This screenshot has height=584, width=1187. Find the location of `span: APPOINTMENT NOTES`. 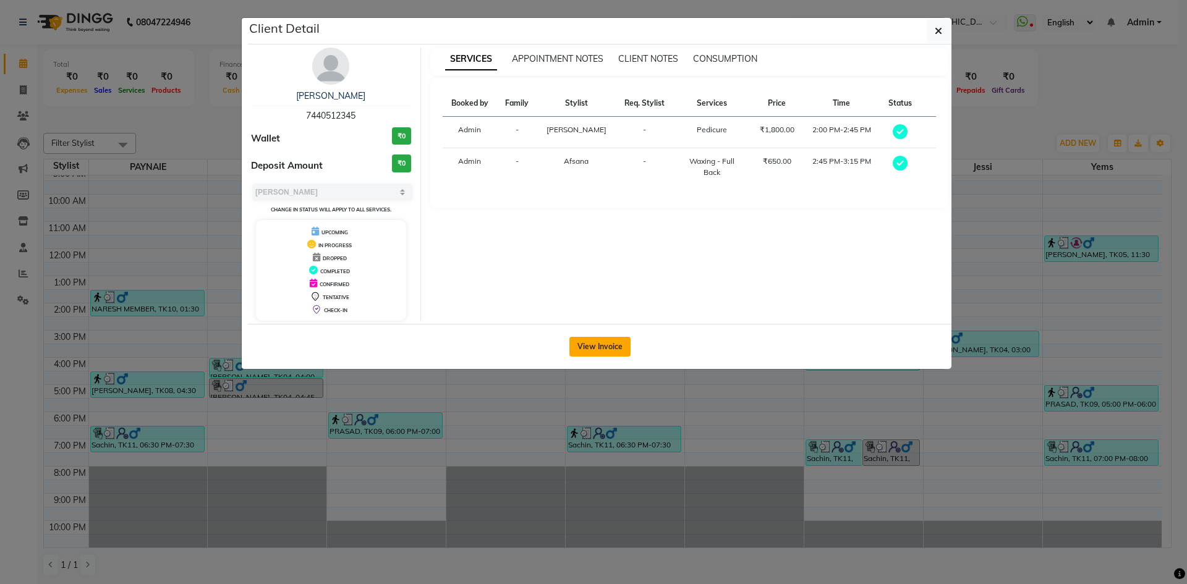

span: APPOINTMENT NOTES is located at coordinates (558, 59).